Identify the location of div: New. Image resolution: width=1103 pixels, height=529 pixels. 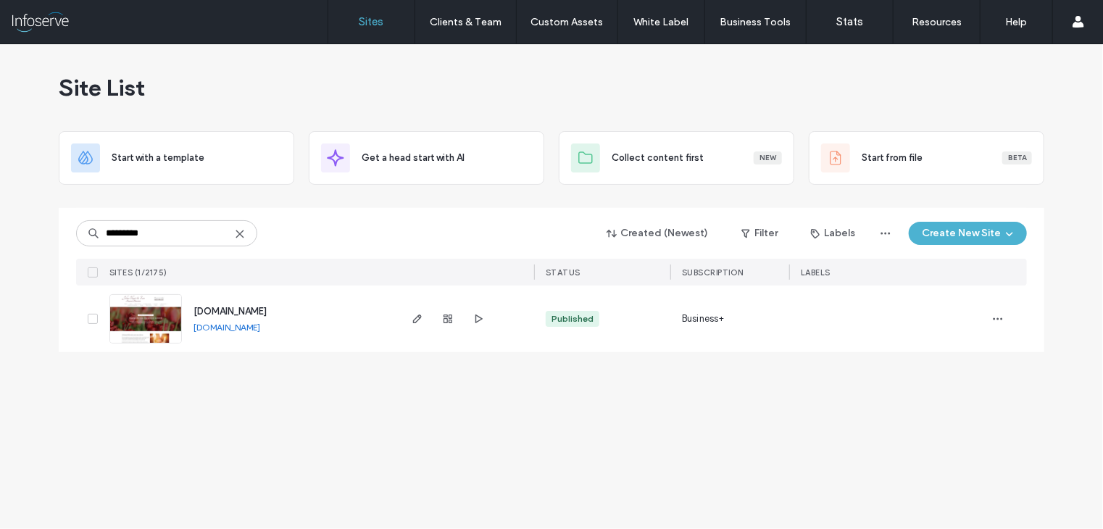
(768, 158).